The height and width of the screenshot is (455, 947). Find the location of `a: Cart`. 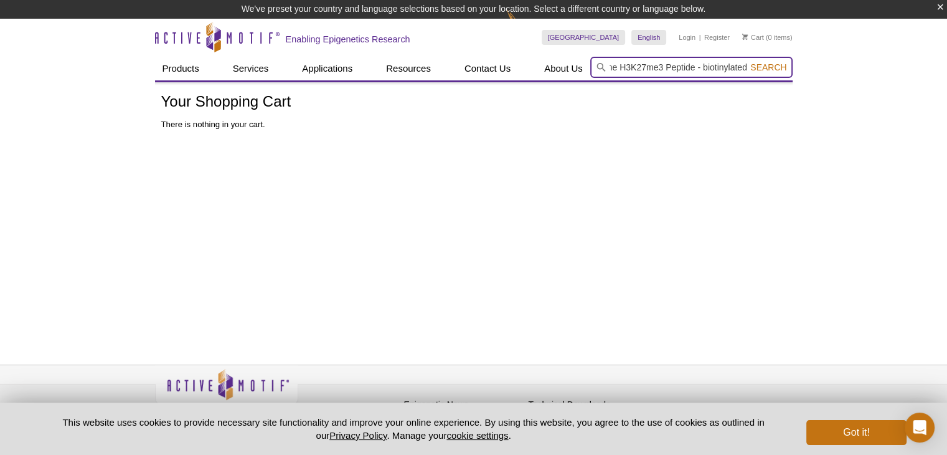

a: Cart is located at coordinates (753, 37).